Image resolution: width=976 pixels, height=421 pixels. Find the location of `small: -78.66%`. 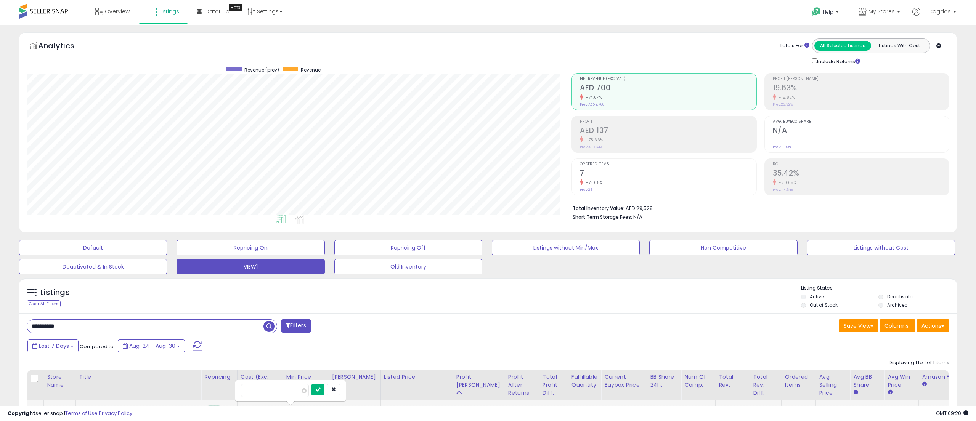

small: -78.66% is located at coordinates (593, 140).